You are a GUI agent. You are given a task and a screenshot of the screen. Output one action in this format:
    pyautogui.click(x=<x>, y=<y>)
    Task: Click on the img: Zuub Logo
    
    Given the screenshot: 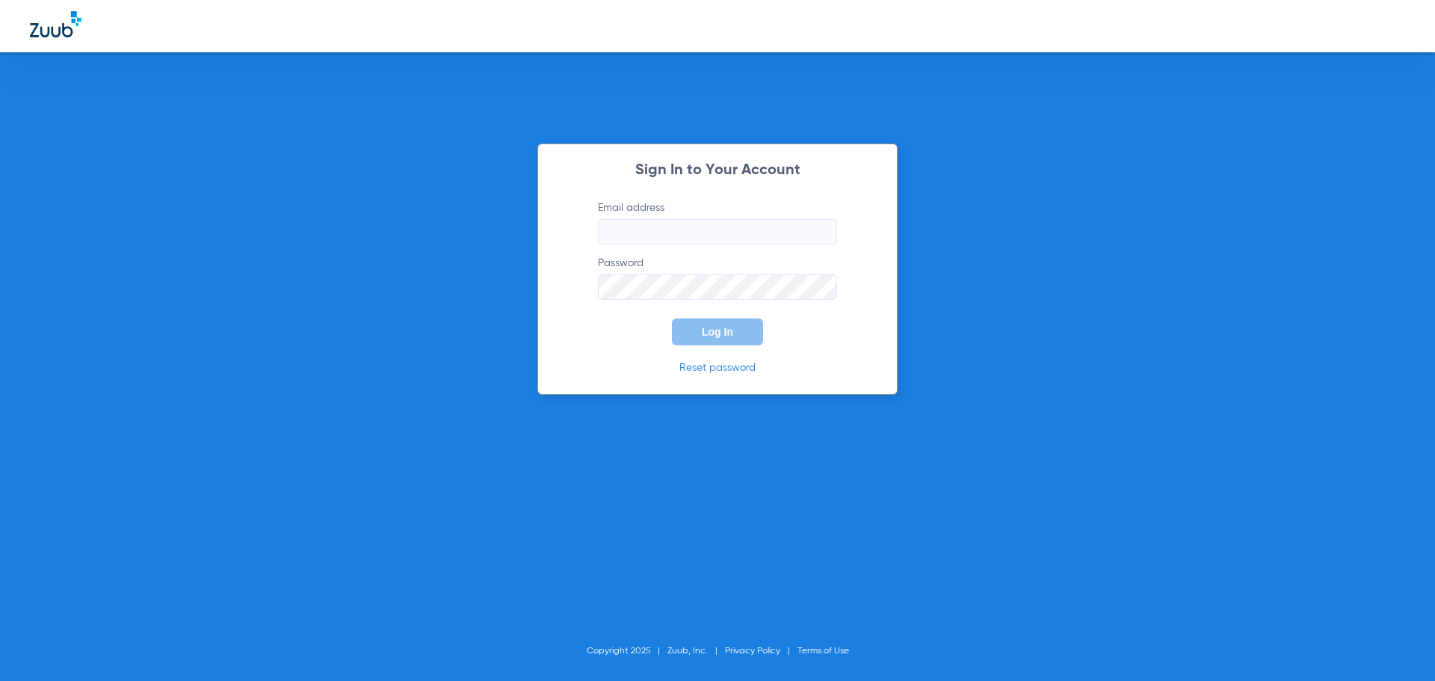 What is the action you would take?
    pyautogui.click(x=55, y=24)
    